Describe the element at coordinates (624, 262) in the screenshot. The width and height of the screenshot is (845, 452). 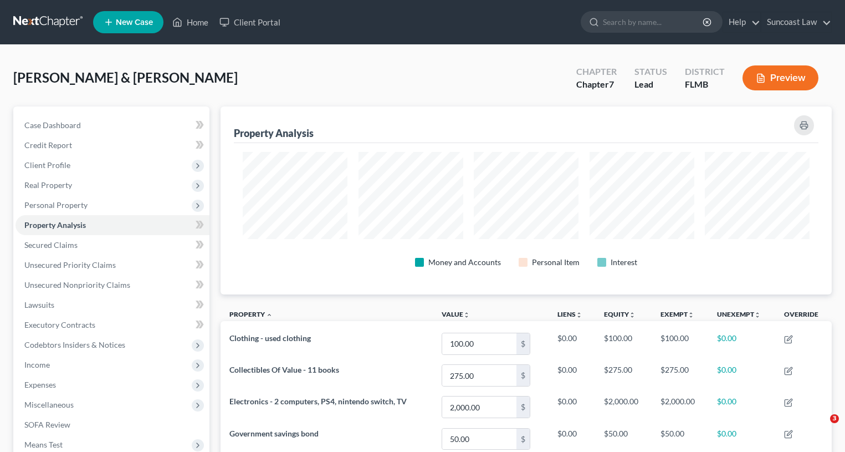
I see `div: Interest` at that location.